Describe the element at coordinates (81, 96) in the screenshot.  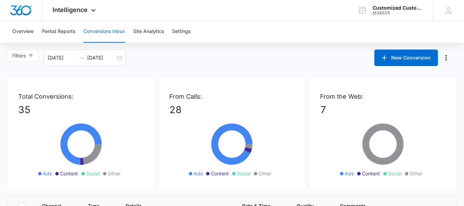
I see `p: Total Conversions:` at that location.